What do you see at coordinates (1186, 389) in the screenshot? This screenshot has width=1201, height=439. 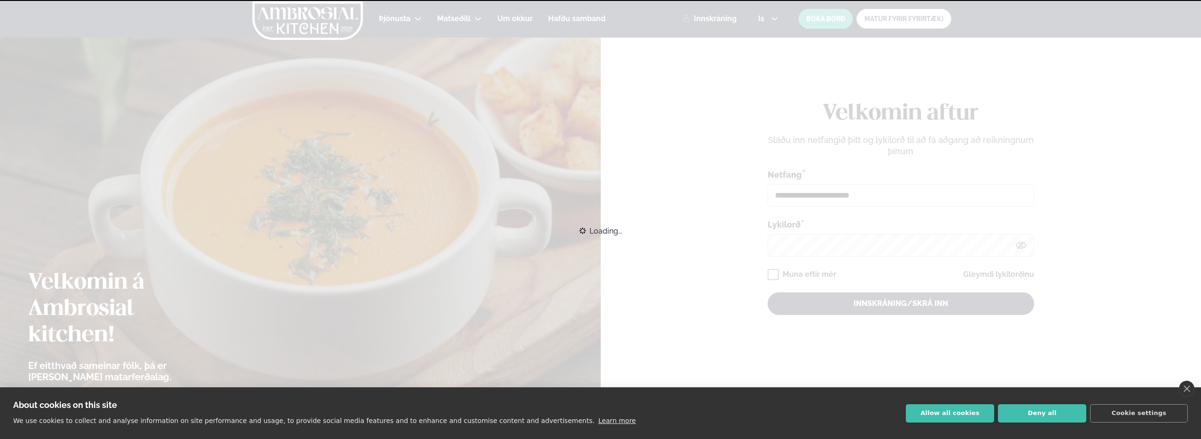 I see `a: close` at bounding box center [1186, 389].